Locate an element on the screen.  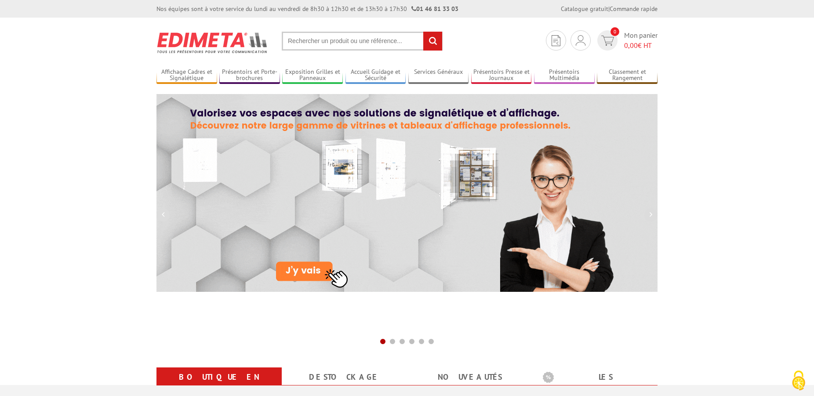
a: nouveautés is located at coordinates (470, 377).